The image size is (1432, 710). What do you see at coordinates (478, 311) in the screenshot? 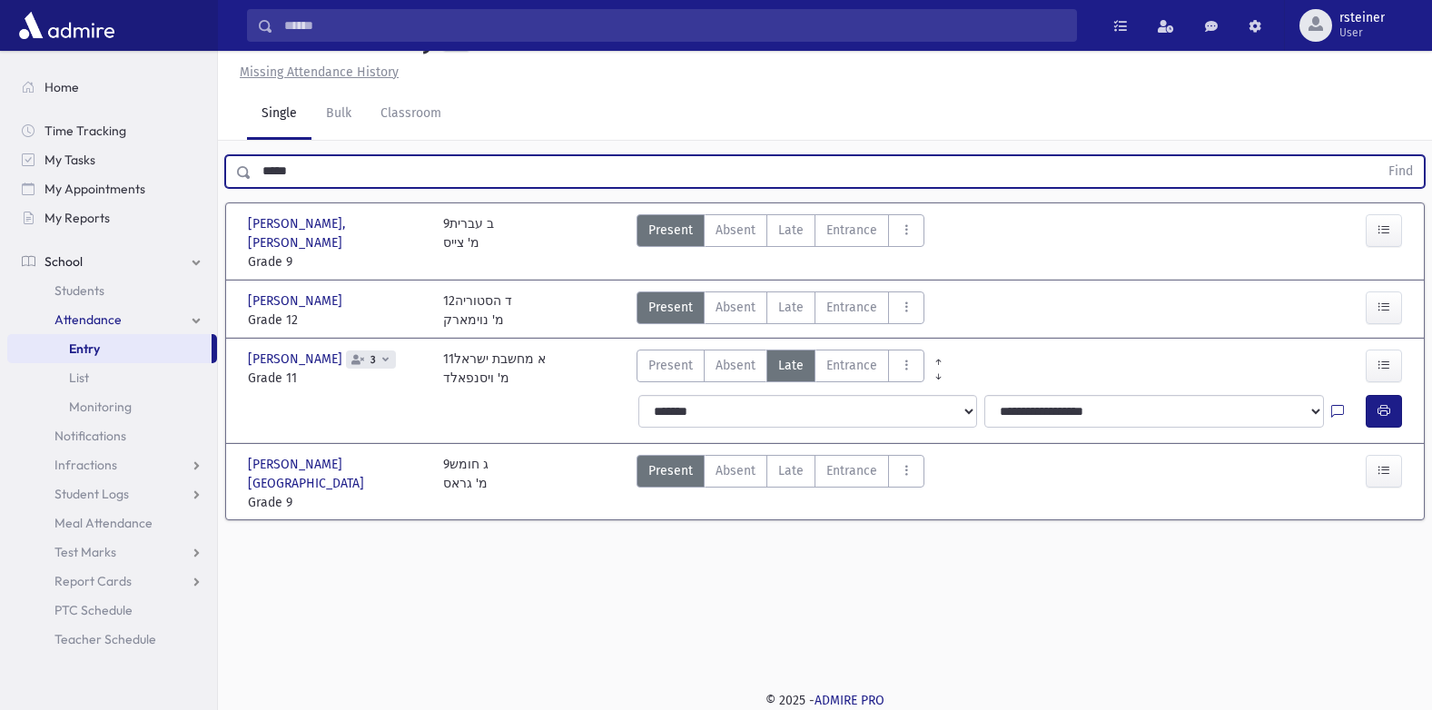
I see `div: 12ד הסטוריה מ' נוימארק` at bounding box center [478, 311].